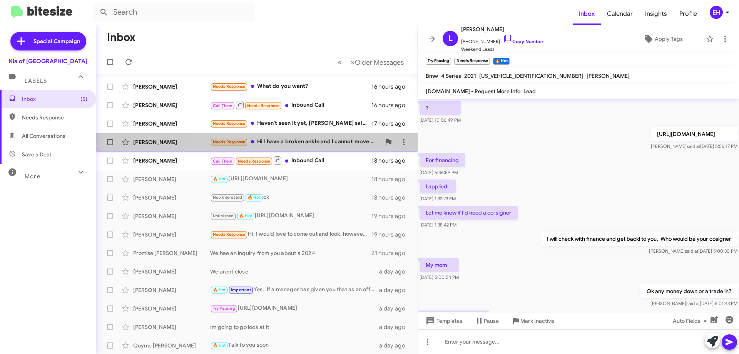  What do you see at coordinates (432, 76) in the screenshot?
I see `span: Bmw` at bounding box center [432, 76].